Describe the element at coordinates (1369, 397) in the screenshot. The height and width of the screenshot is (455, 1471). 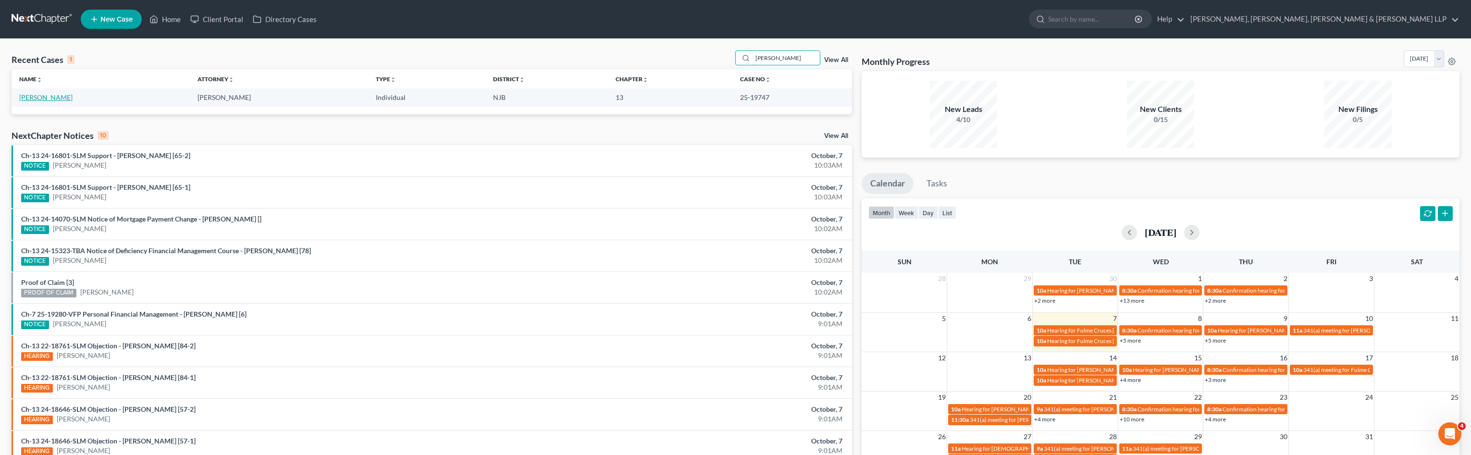
I see `span: 24` at that location.